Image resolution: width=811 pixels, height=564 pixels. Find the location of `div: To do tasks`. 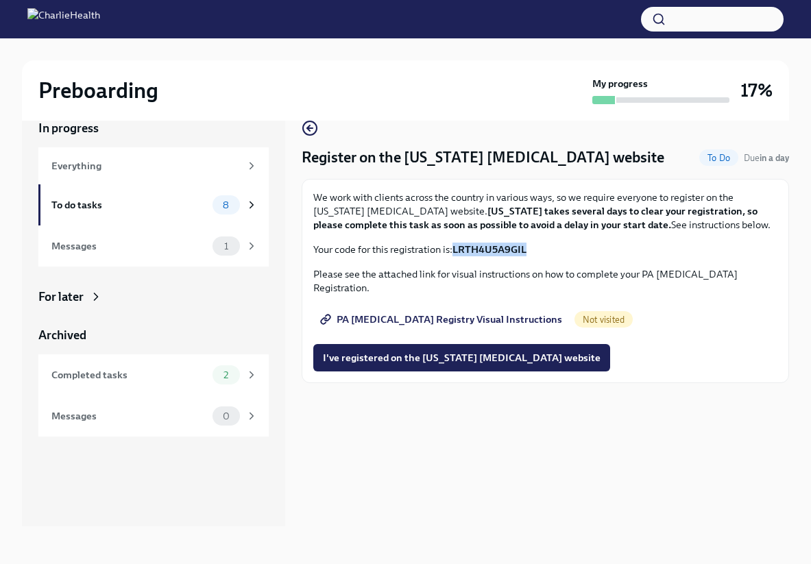

div: To do tasks is located at coordinates (129, 205).